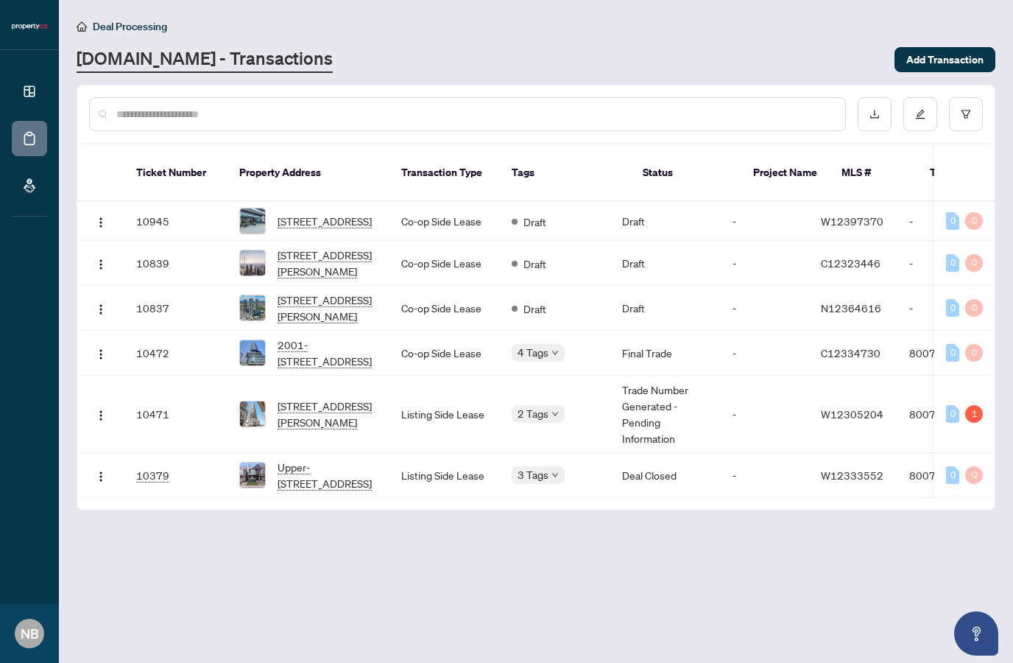 This screenshot has width=1013, height=663. Describe the element at coordinates (850, 263) in the screenshot. I see `span: C12323446` at that location.